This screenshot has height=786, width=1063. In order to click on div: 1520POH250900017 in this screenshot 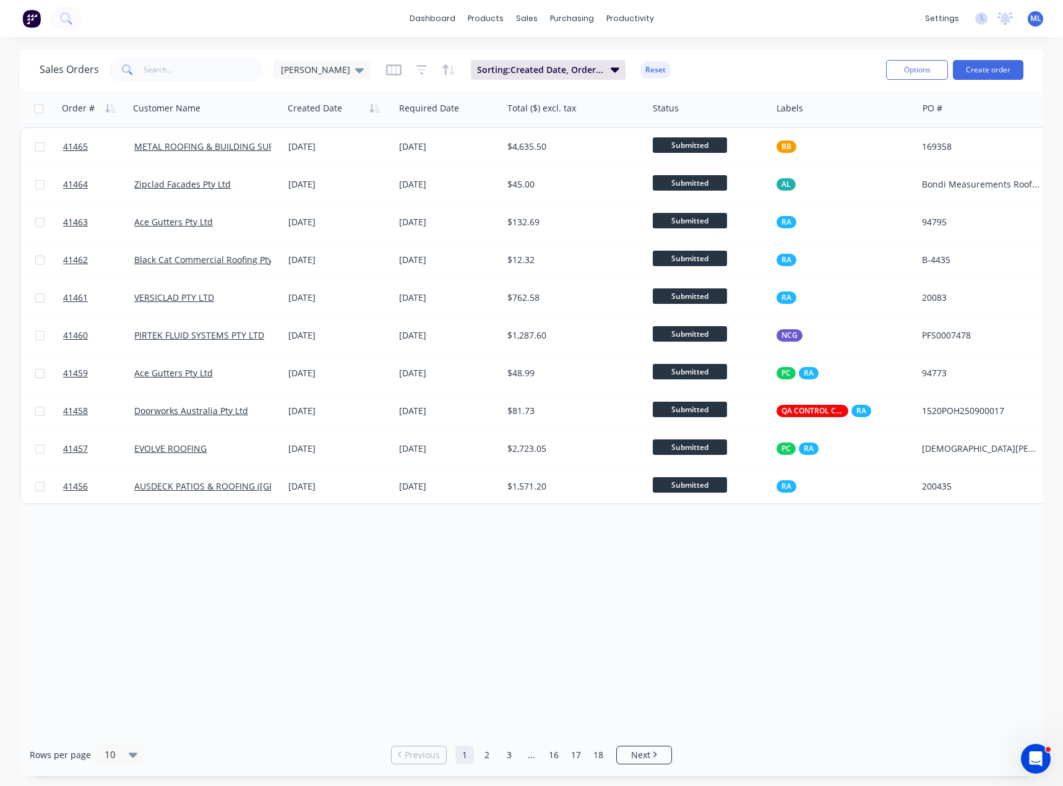, I will do `click(981, 411)`.